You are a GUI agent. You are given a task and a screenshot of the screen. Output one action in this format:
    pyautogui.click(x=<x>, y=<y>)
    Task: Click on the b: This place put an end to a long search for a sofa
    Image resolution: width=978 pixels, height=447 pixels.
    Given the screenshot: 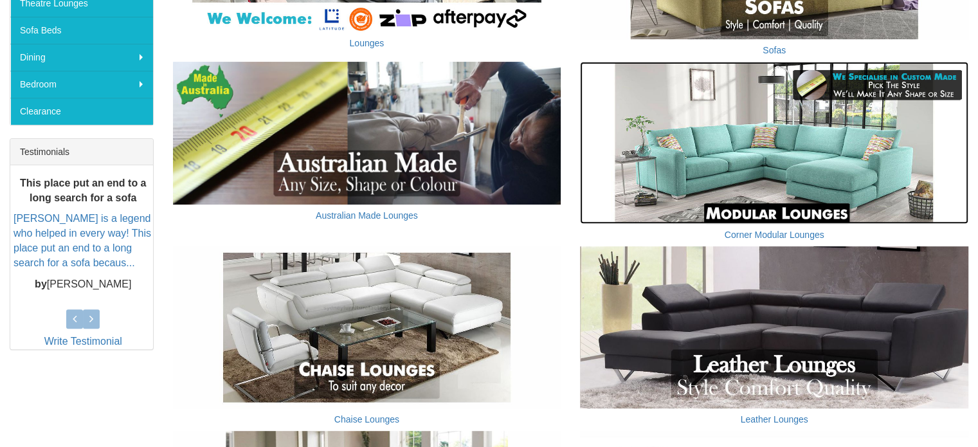 What is the action you would take?
    pyautogui.click(x=83, y=190)
    